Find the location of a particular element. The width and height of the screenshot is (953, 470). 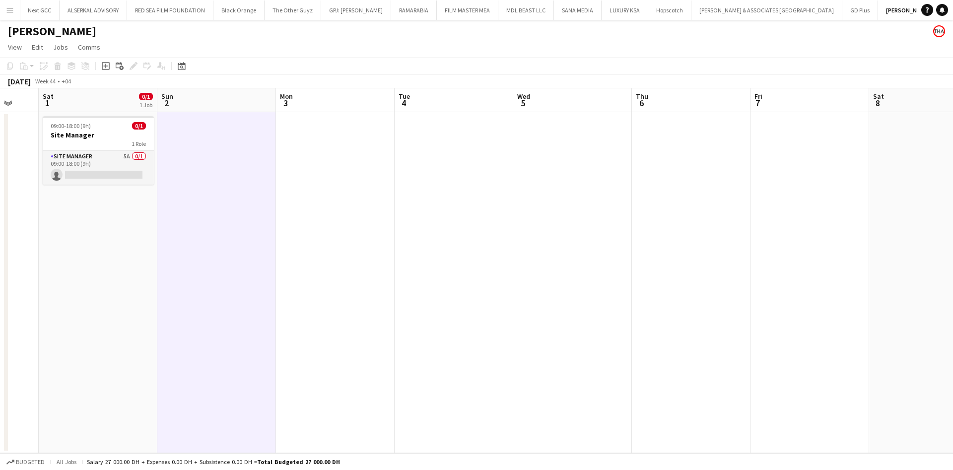

span: 7 is located at coordinates (757, 103).